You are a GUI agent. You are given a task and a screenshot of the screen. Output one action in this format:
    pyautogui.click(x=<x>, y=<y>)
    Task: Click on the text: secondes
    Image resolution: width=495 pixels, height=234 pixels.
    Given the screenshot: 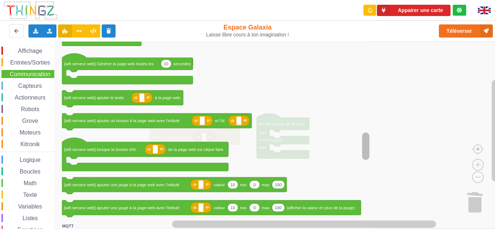 What is the action you would take?
    pyautogui.click(x=182, y=64)
    